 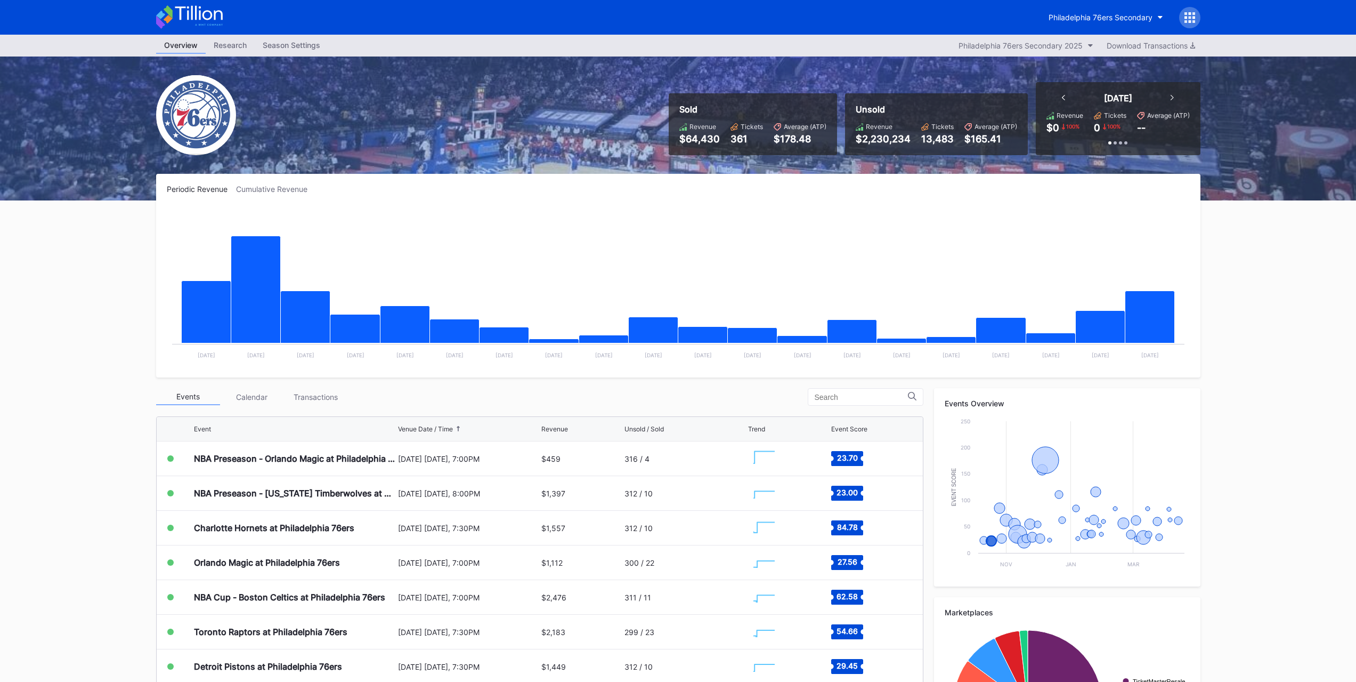 I want to click on div: $459, so click(x=551, y=458).